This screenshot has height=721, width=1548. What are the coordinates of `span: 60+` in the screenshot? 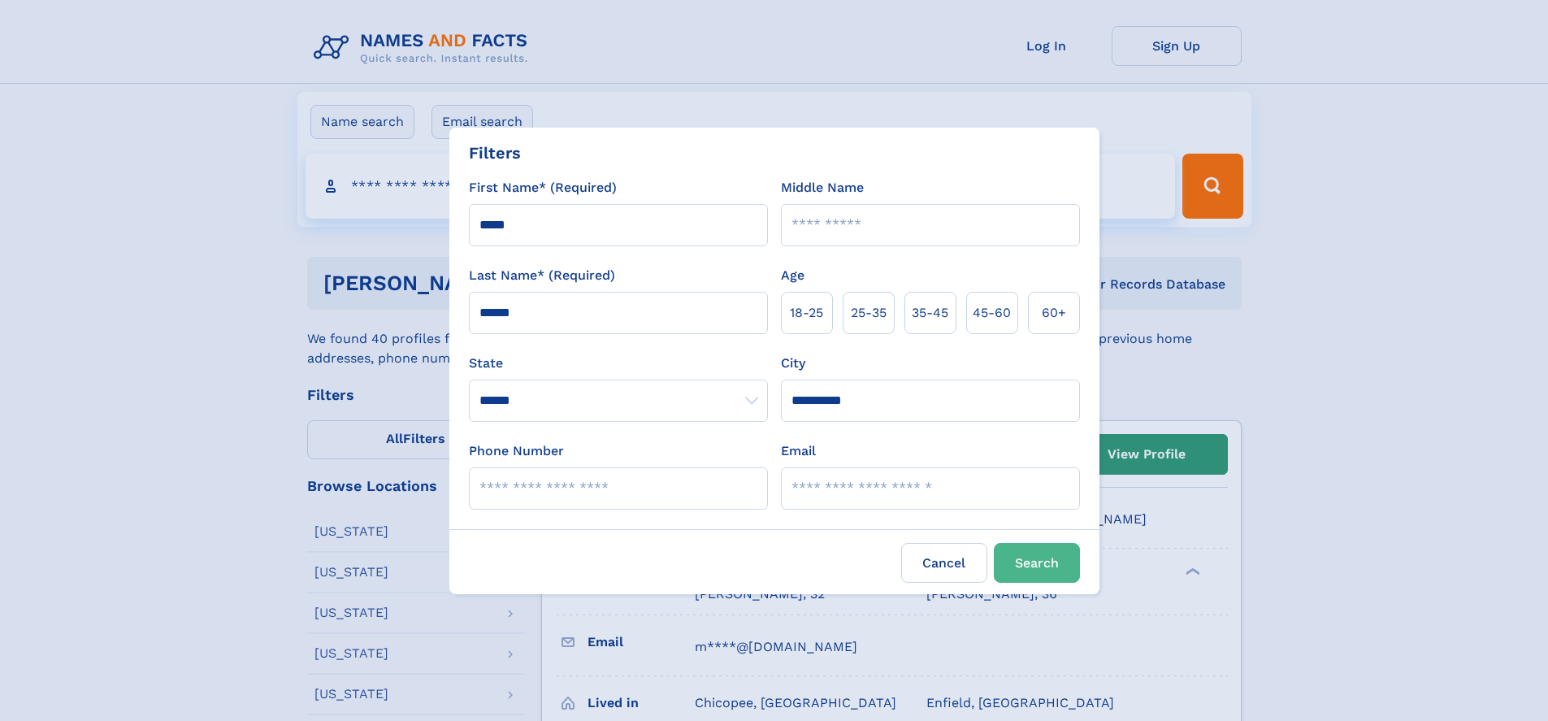 It's located at (1054, 313).